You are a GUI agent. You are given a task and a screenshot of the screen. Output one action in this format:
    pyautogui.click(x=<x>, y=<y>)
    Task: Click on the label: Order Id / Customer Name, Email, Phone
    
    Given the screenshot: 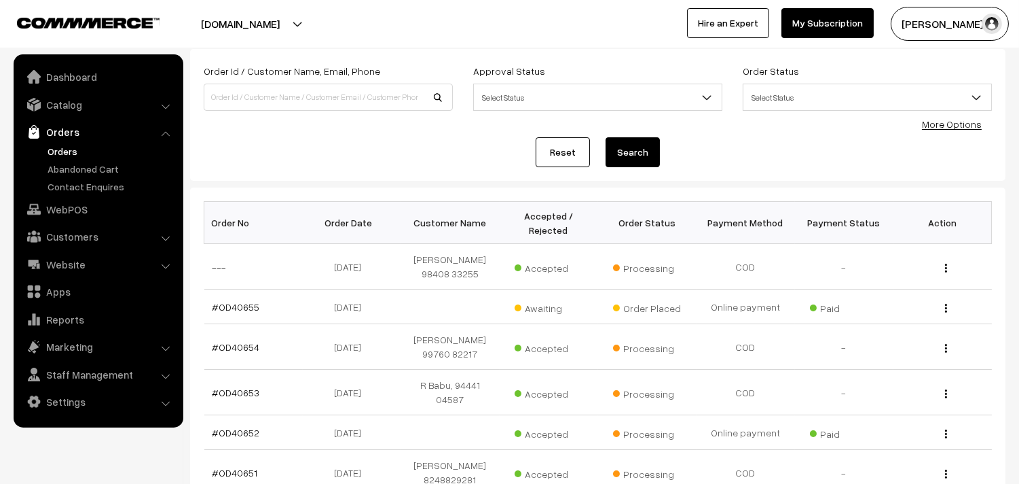 What is the action you would take?
    pyautogui.click(x=292, y=71)
    